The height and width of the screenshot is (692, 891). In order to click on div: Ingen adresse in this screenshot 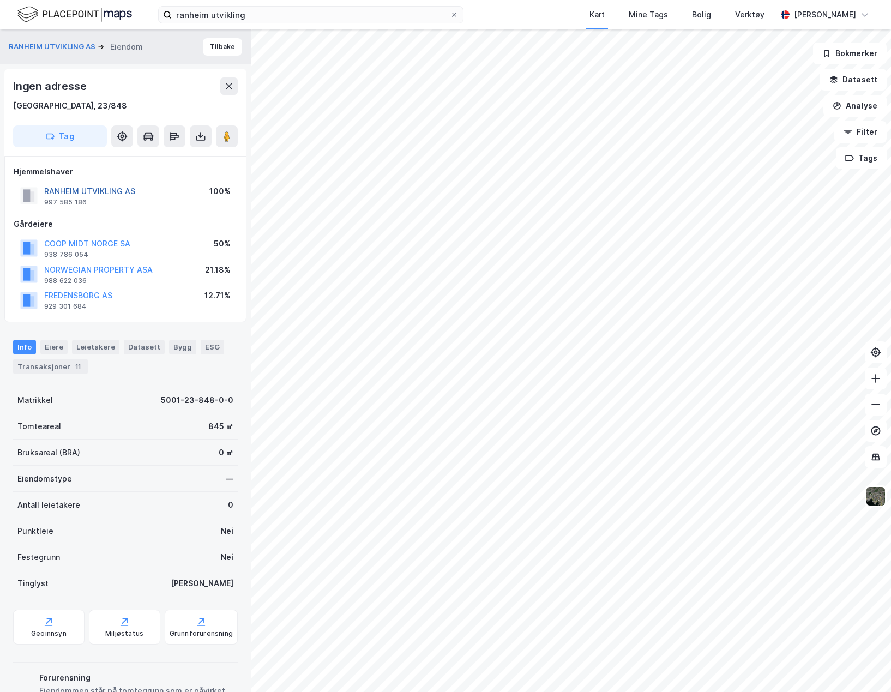, I will do `click(51, 86)`.